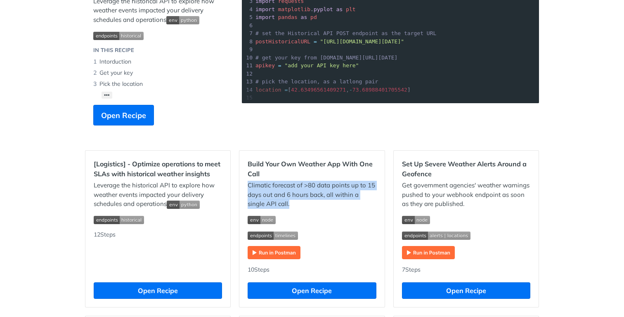 Image resolution: width=624 pixels, height=317 pixels. Describe the element at coordinates (312, 169) in the screenshot. I see `h2: Build Your Own Weather App With One Call` at that location.